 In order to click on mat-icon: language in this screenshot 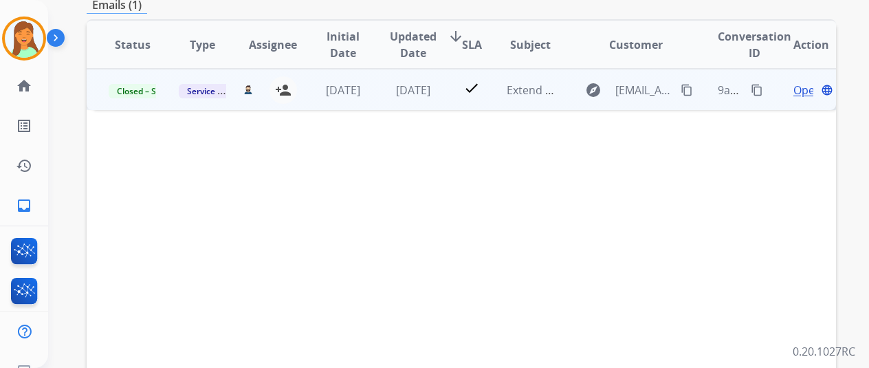, I will do `click(827, 90)`.